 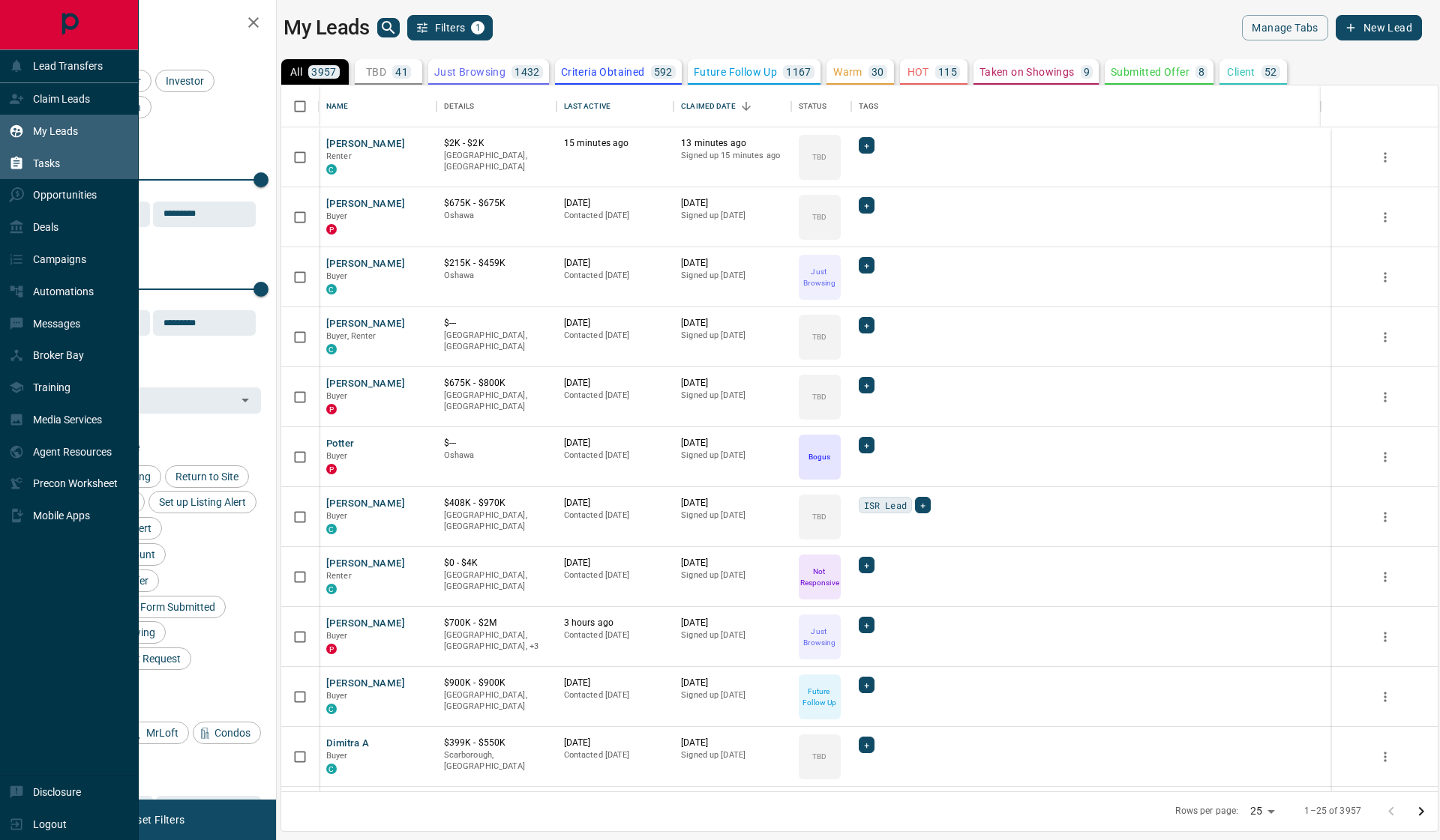 I want to click on p: Rows per page:, so click(x=1206, y=811).